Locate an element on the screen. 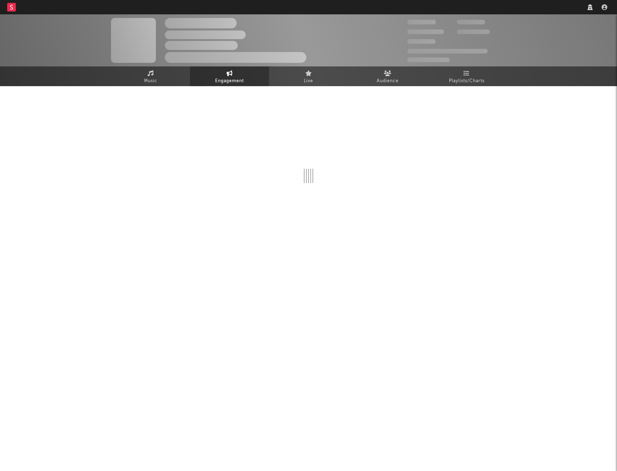 The image size is (617, 471). a: Playlists/Charts is located at coordinates (466, 76).